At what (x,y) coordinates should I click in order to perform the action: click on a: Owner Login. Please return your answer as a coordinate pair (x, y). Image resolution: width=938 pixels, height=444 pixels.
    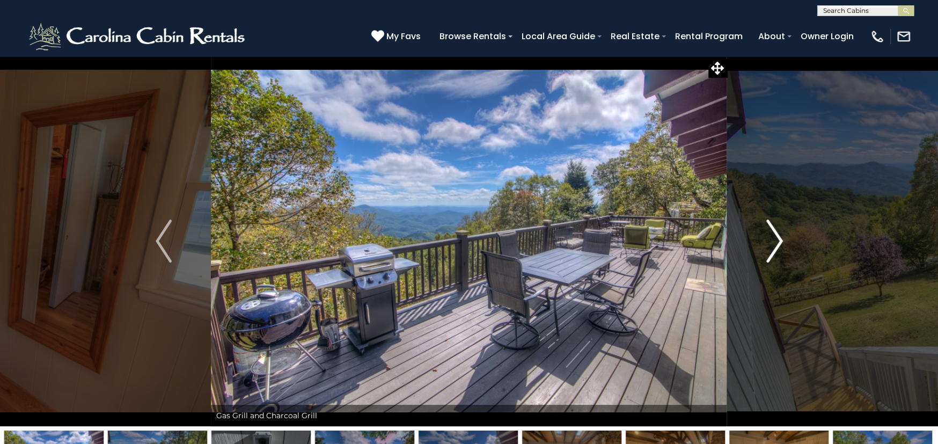
    Looking at the image, I should click on (827, 36).